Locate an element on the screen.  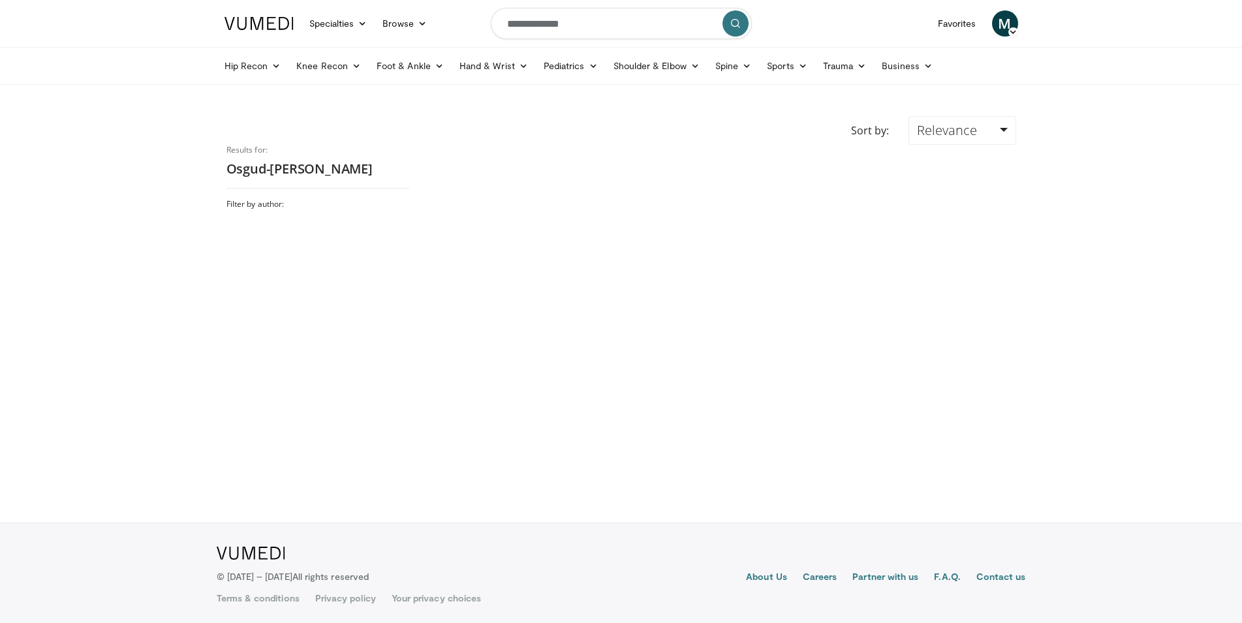
a: Foot & Ankle is located at coordinates (410, 66).